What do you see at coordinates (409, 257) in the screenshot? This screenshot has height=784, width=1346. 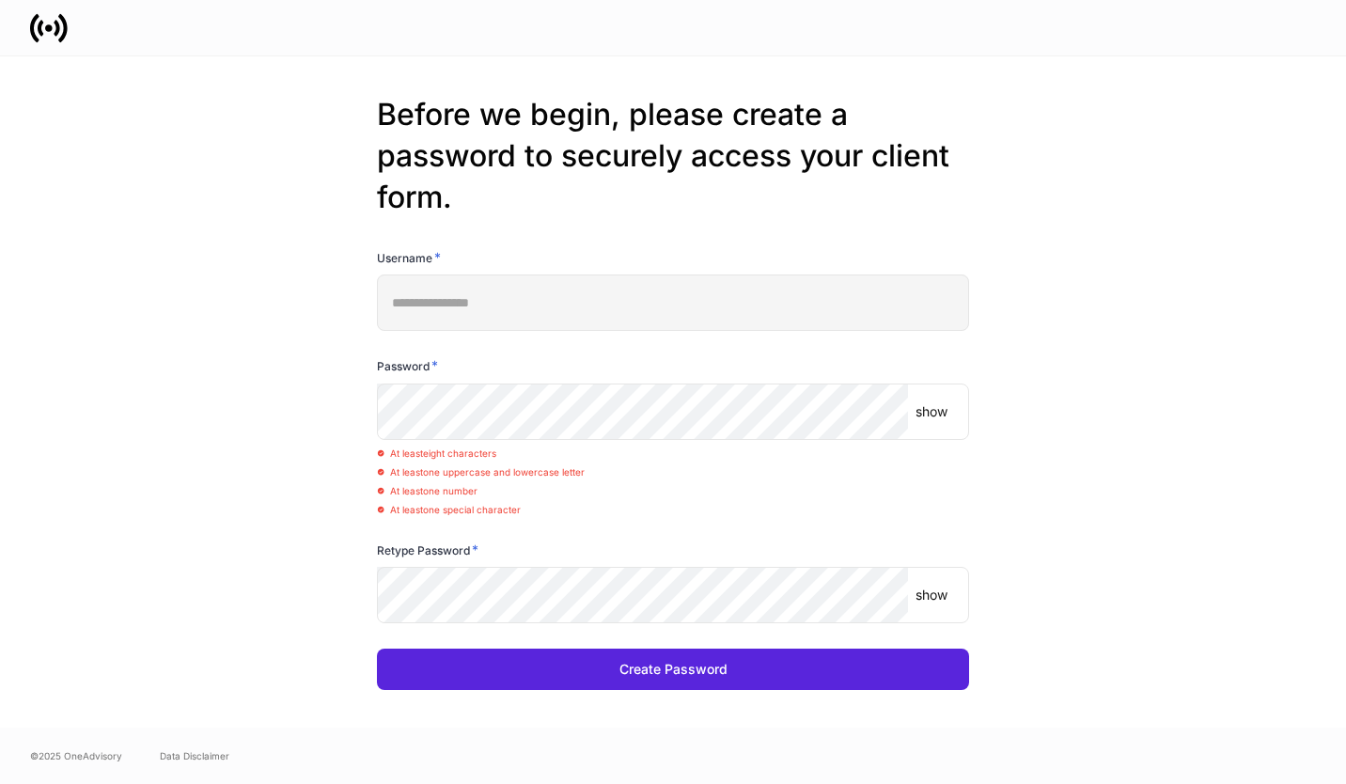 I see `h6: Username` at bounding box center [409, 257].